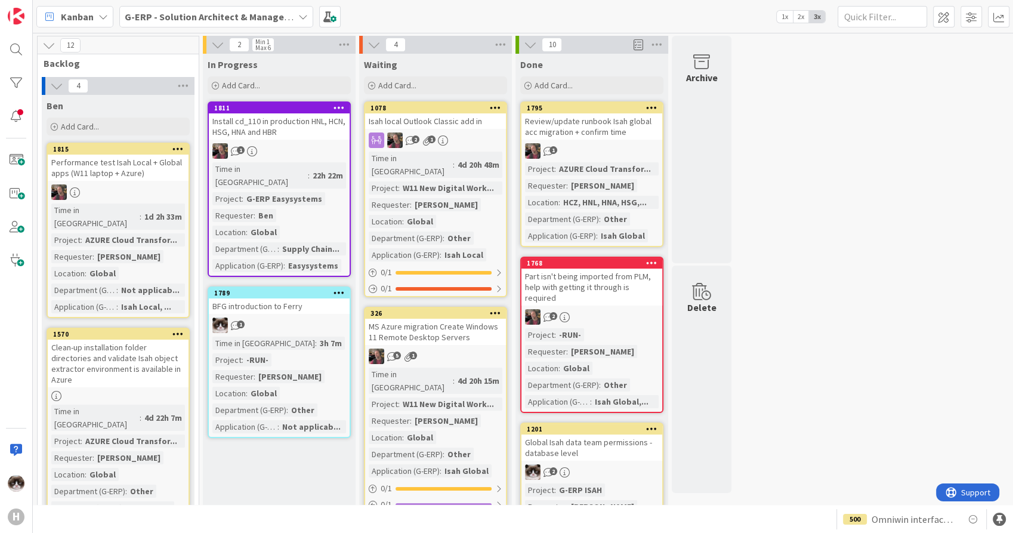 This screenshot has width=1013, height=533. Describe the element at coordinates (801, 17) in the screenshot. I see `span: 2x` at that location.